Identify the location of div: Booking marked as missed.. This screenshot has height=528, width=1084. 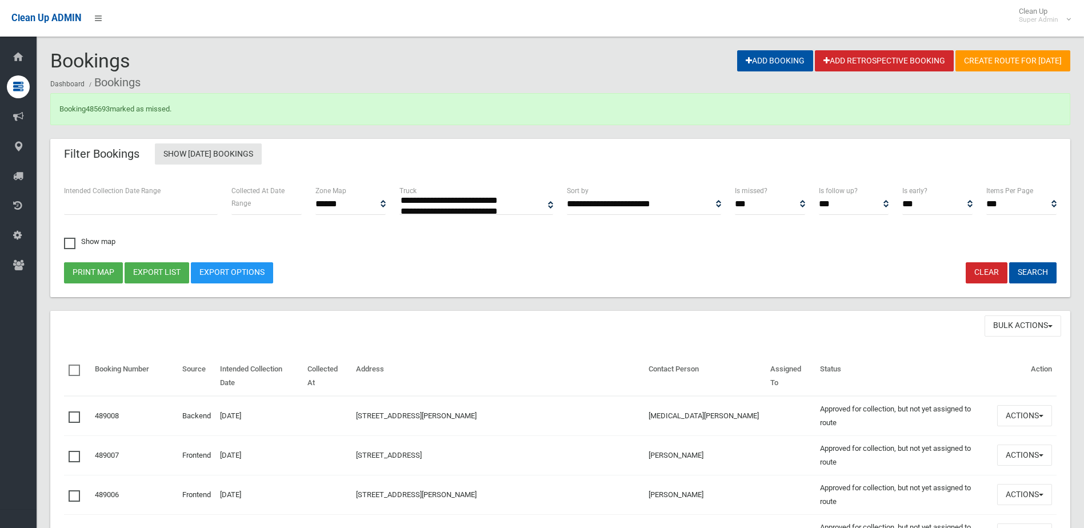
(560, 109).